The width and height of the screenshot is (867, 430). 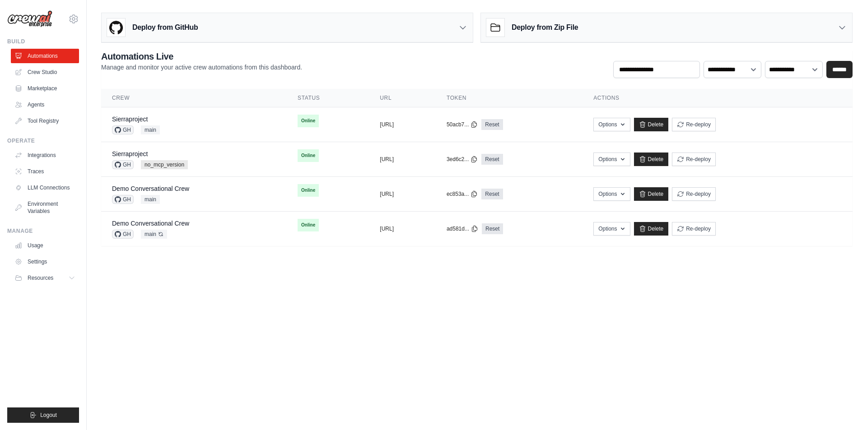 I want to click on a: Tool Registry, so click(x=45, y=121).